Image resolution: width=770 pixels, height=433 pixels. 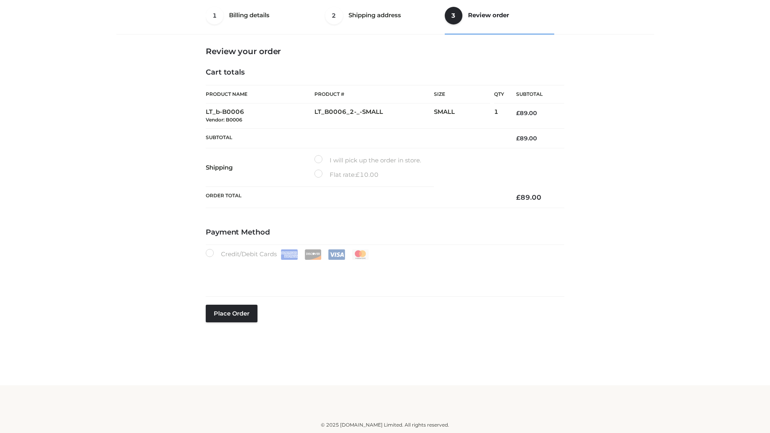 I want to click on button: Place order, so click(x=231, y=313).